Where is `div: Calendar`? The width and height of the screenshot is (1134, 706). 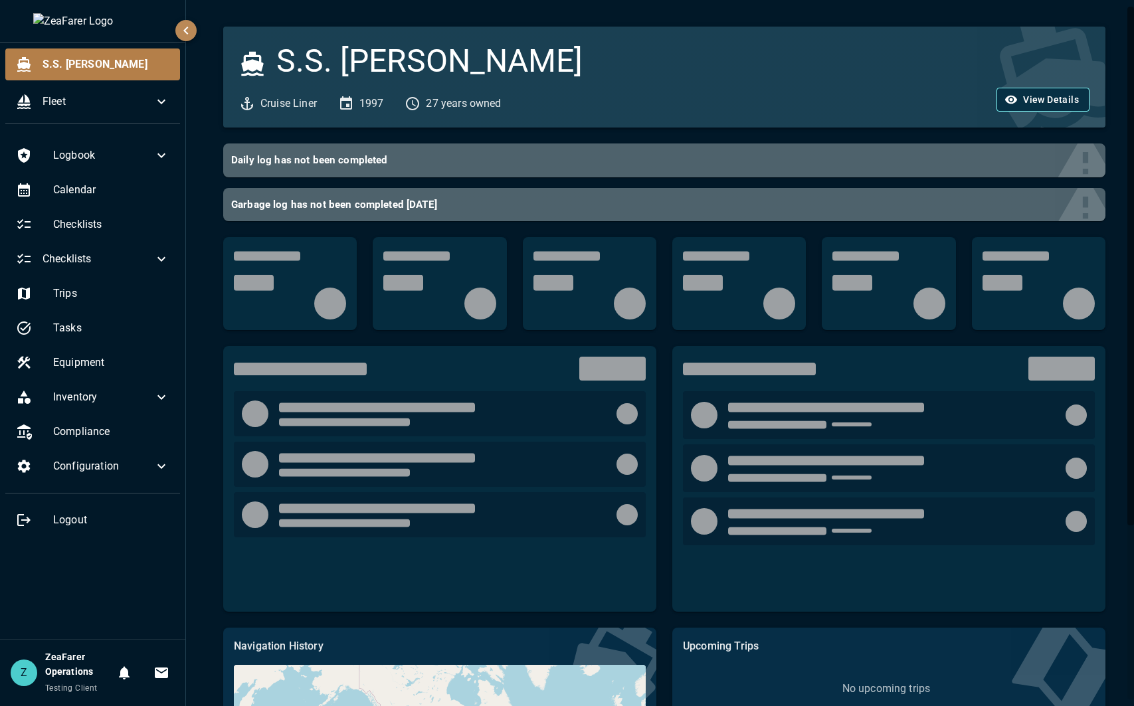 div: Calendar is located at coordinates (92, 190).